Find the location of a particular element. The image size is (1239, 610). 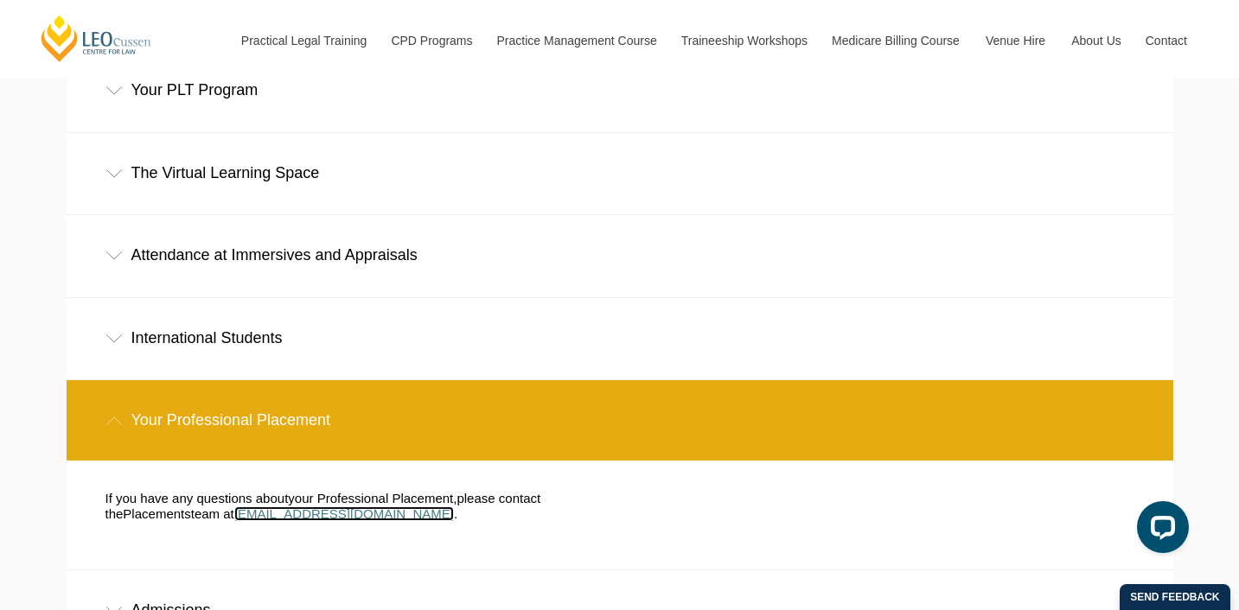

a: Practice Management Course is located at coordinates (576, 41).